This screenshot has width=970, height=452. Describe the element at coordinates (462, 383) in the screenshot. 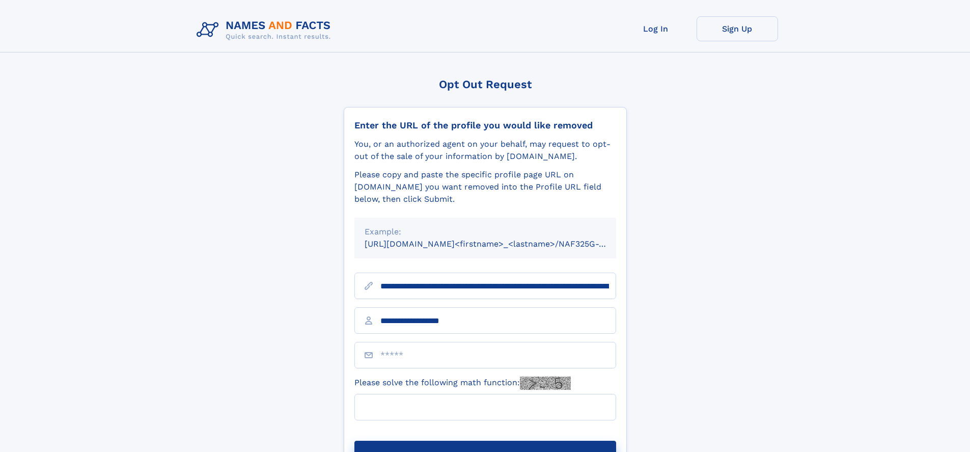

I see `label: Please solve the following math function:` at that location.